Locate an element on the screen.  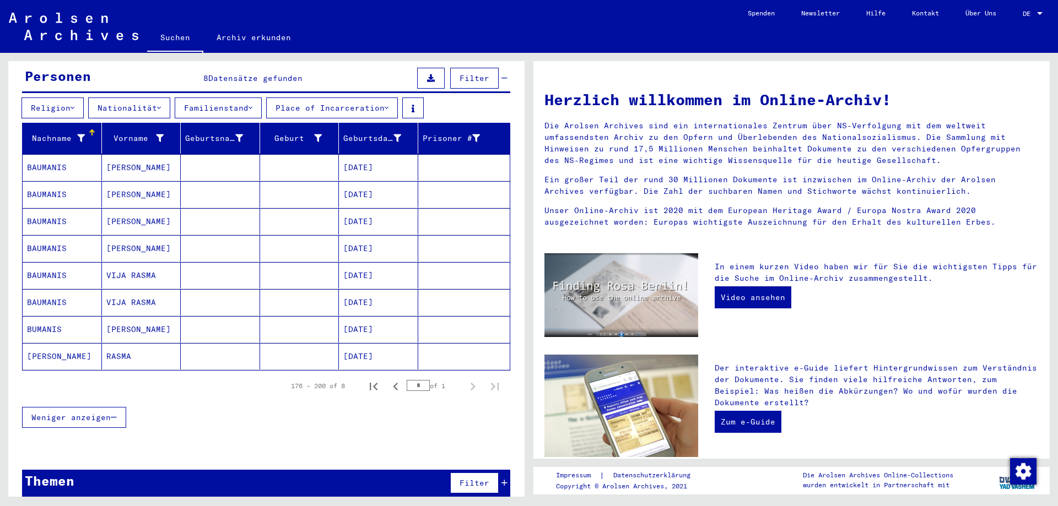
mat-header-cell: Nachname is located at coordinates (62, 138).